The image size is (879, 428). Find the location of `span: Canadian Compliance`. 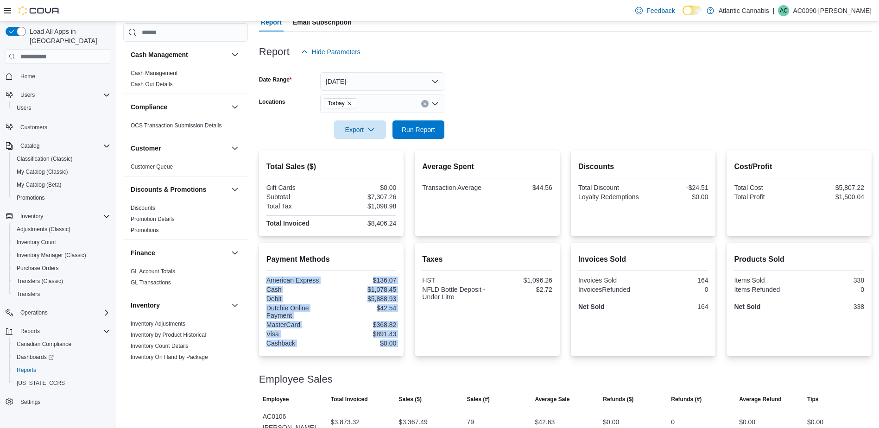

span: Canadian Compliance is located at coordinates (62, 344).